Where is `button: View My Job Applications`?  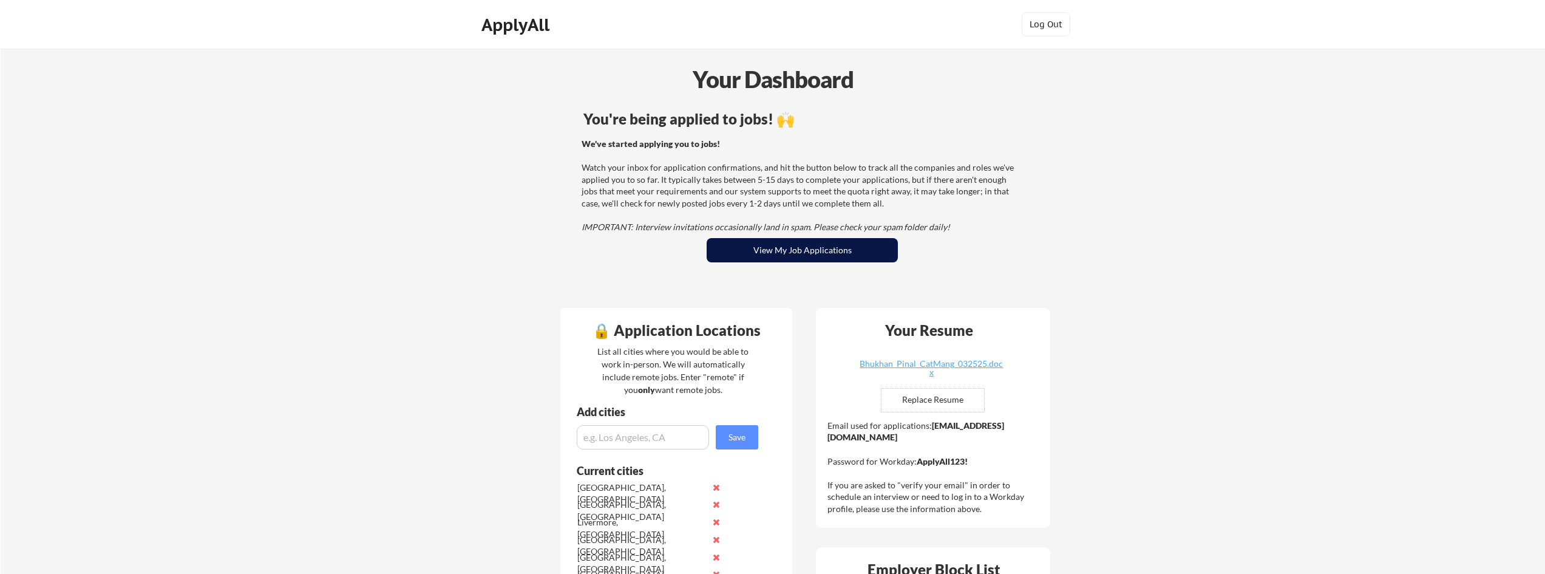 button: View My Job Applications is located at coordinates (802, 250).